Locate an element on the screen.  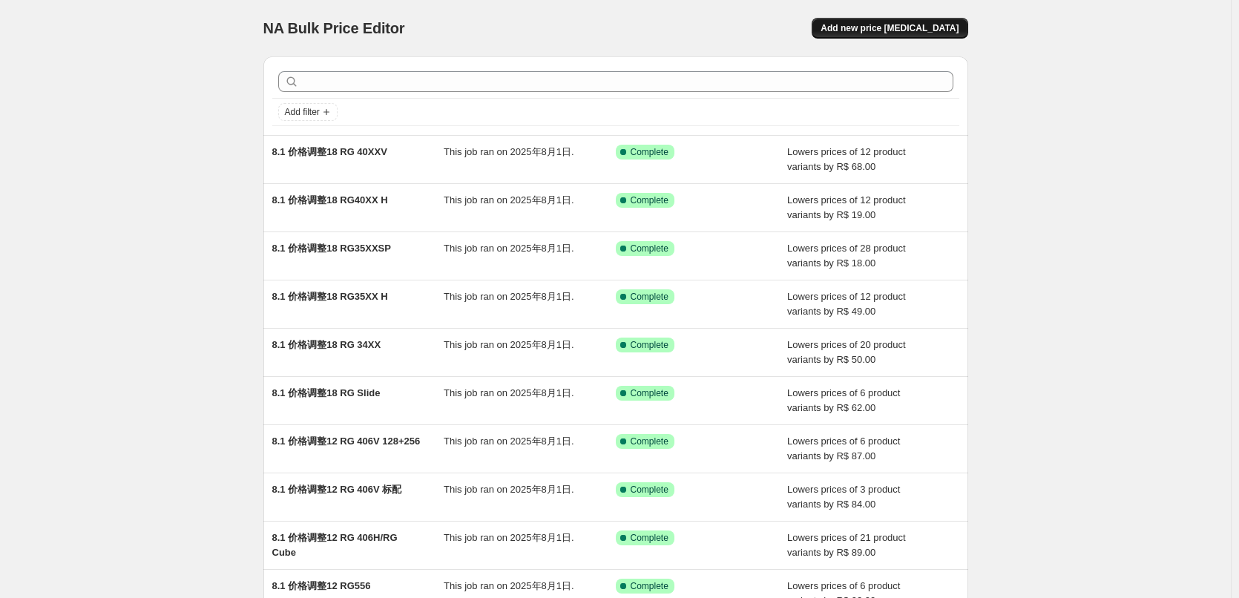
span: Lowers prices of 12 product variants by R$ 19.00 is located at coordinates (846, 207).